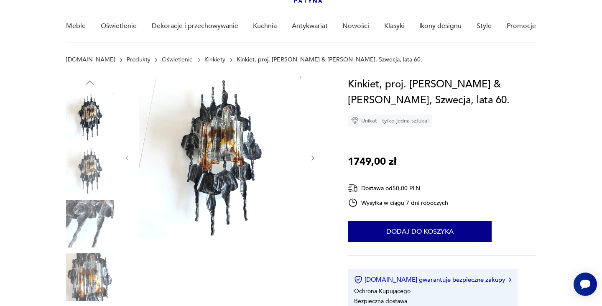 Image resolution: width=602 pixels, height=306 pixels. What do you see at coordinates (398, 203) in the screenshot?
I see `div: Wysyłka w ciągu 7 dni roboczych` at bounding box center [398, 203].